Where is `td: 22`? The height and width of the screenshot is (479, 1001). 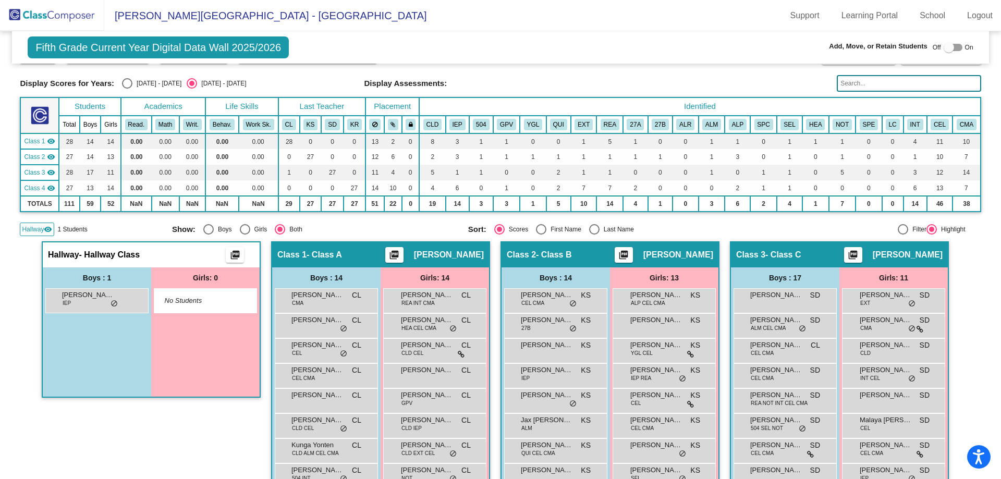 td: 22 is located at coordinates (393, 204).